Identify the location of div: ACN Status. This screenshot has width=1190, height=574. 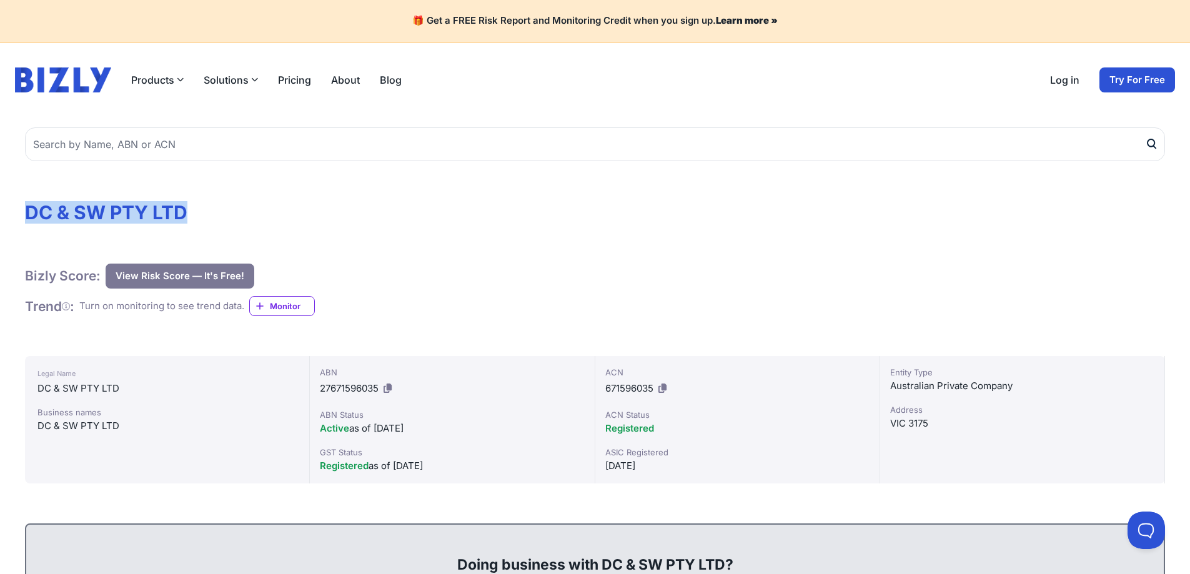
(737, 415).